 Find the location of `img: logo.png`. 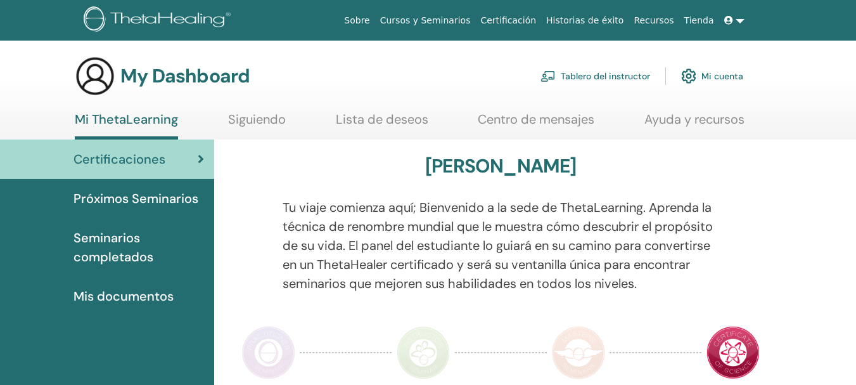

img: logo.png is located at coordinates (159, 20).